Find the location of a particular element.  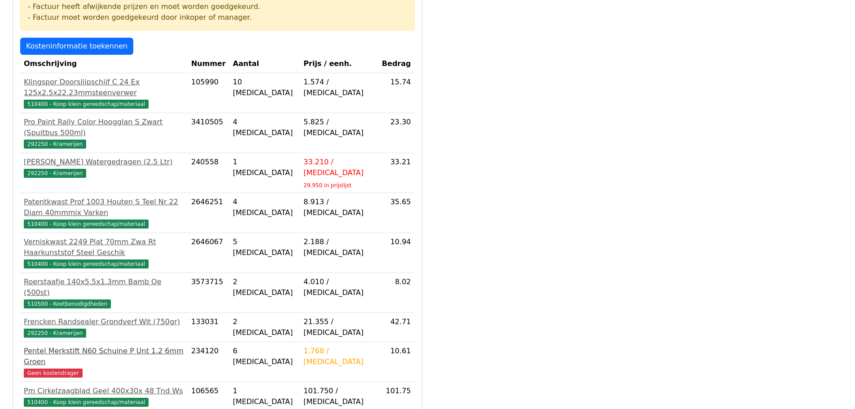

div: - Factuur moet worden goedgekeurd door inkoper of manager. is located at coordinates (217, 18).